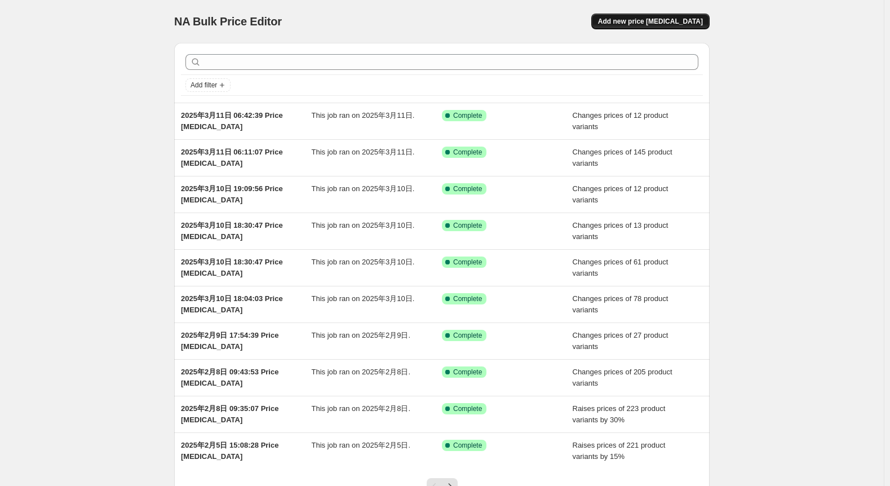  What do you see at coordinates (621, 341) in the screenshot?
I see `span: Changes prices of 27 product variants` at bounding box center [621, 341].